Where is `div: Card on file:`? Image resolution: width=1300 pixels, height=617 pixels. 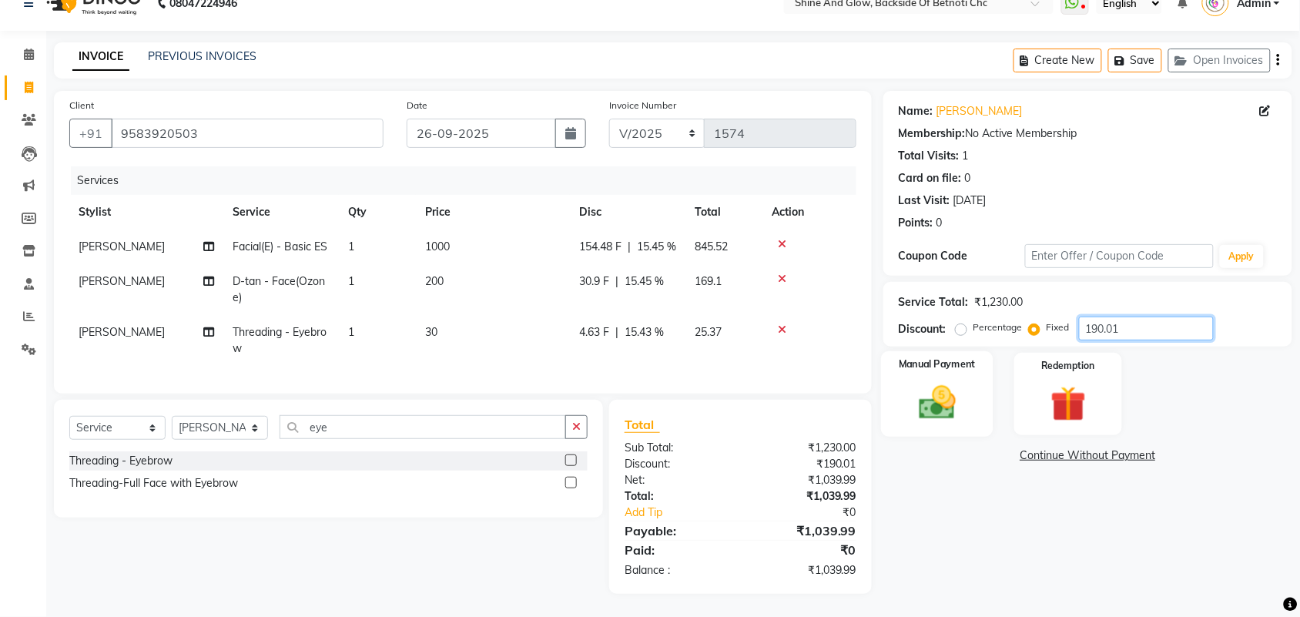 div: Card on file: is located at coordinates (930, 178).